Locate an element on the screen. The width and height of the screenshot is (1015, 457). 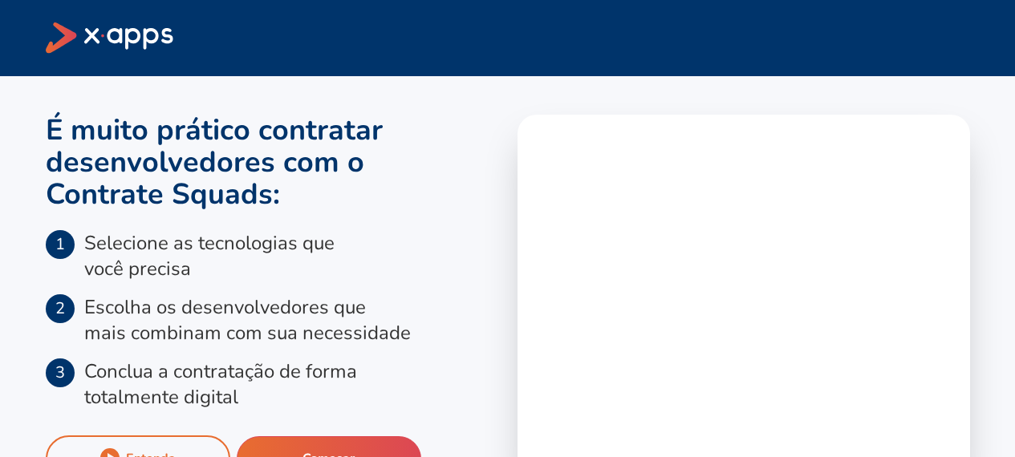
span: 3 is located at coordinates (60, 373).